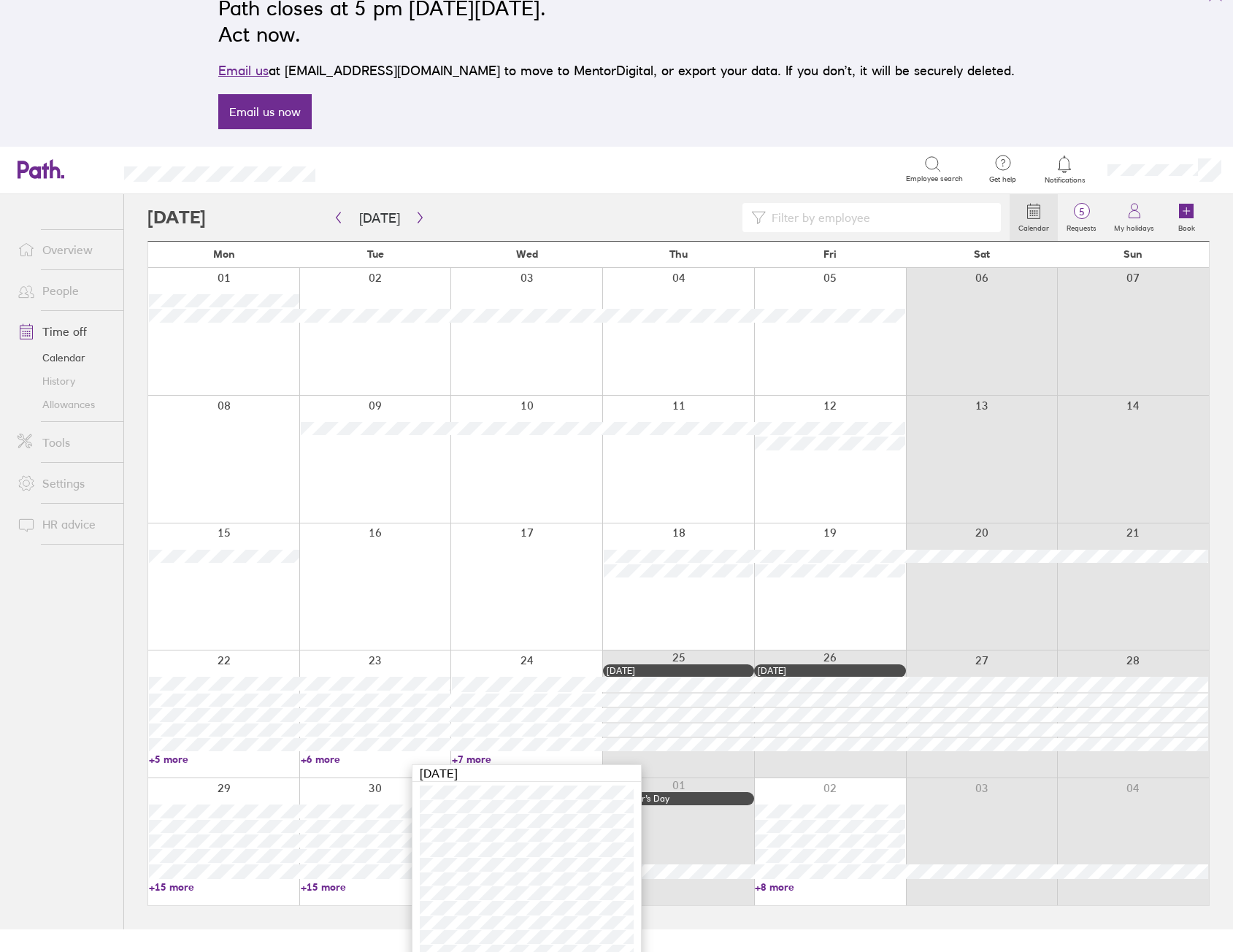 This screenshot has width=1233, height=952. Describe the element at coordinates (1081, 211) in the screenshot. I see `span: 5` at that location.